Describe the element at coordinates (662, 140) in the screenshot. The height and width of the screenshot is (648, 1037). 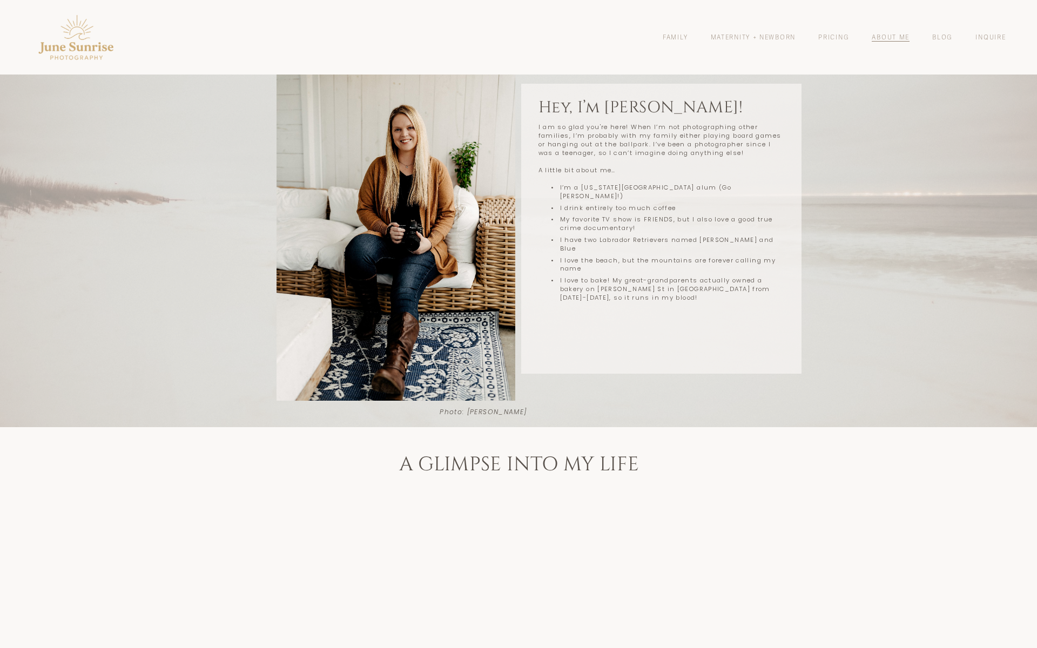
I see `p: I am so glad you're here! When I’m not photographing other families, I’m probably with my family ...` at that location.